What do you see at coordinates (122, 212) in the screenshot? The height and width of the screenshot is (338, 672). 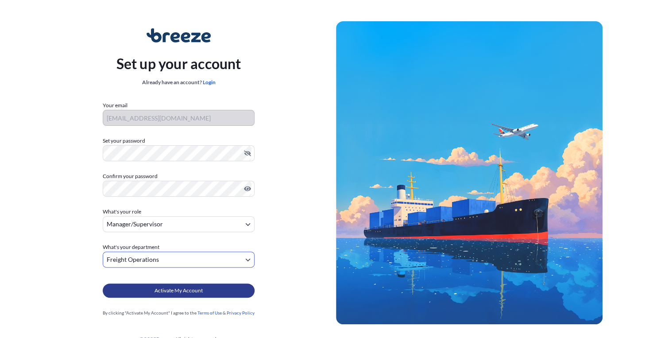 I see `span: What's your role` at bounding box center [122, 212].